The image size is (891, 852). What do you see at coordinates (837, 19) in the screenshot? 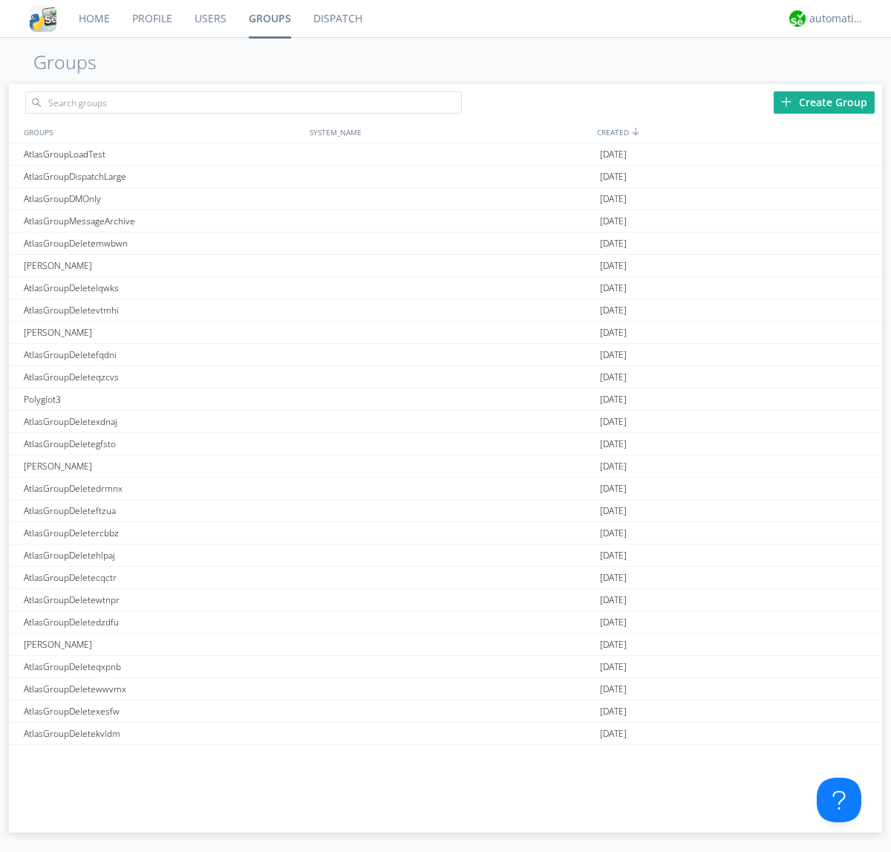
I see `div: automation+atlas` at bounding box center [837, 19].